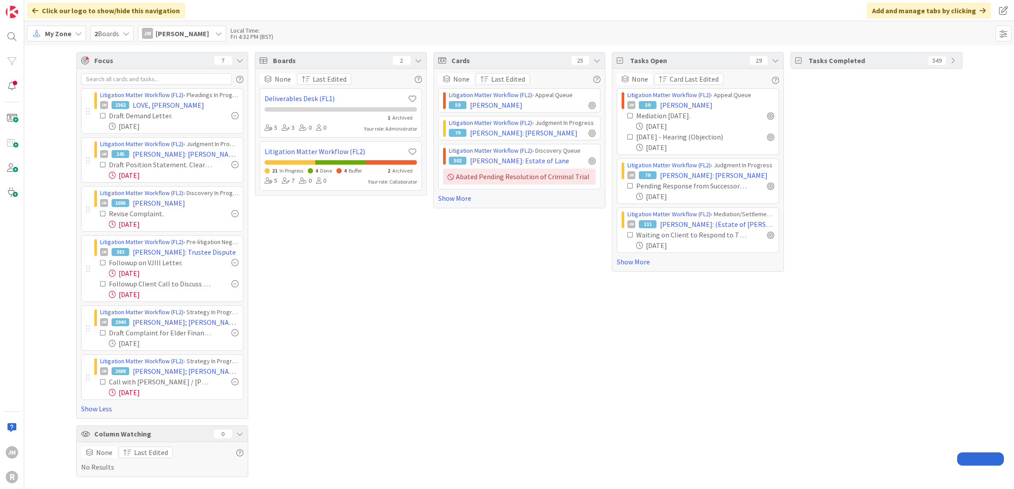 This screenshot has width=1014, height=489. Describe the element at coordinates (223, 60) in the screenshot. I see `div: 7` at that location.